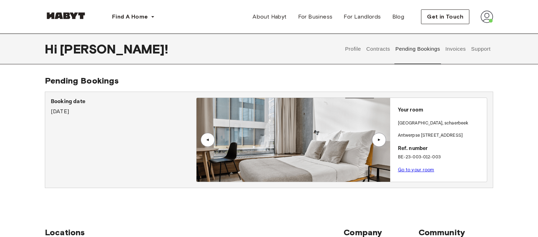 Image resolution: width=538 pixels, height=237 pixels. What do you see at coordinates (315, 17) in the screenshot?
I see `a: For Business` at bounding box center [315, 17].